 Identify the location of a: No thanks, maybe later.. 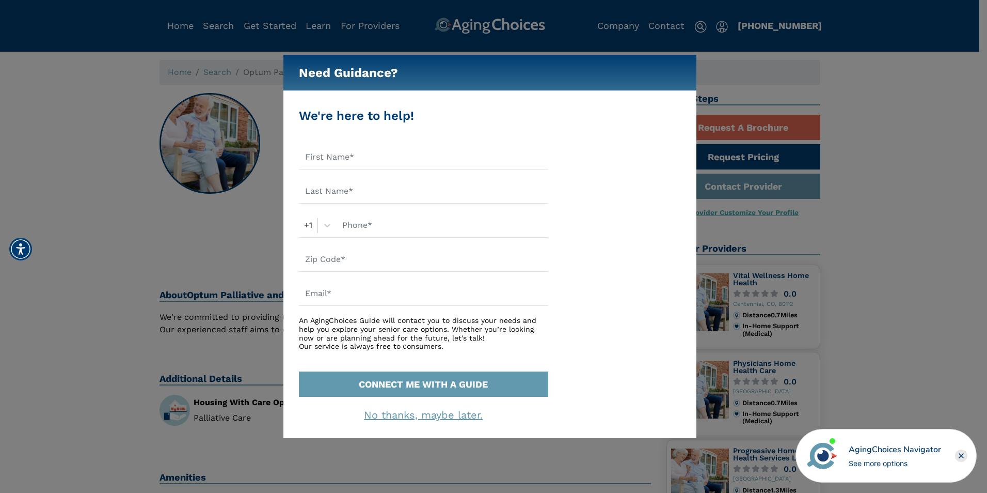
(423, 415).